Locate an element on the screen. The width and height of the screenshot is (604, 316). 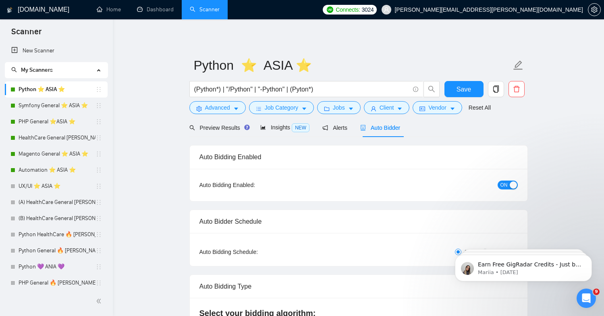
button: userClientcaret-down is located at coordinates (387, 108).